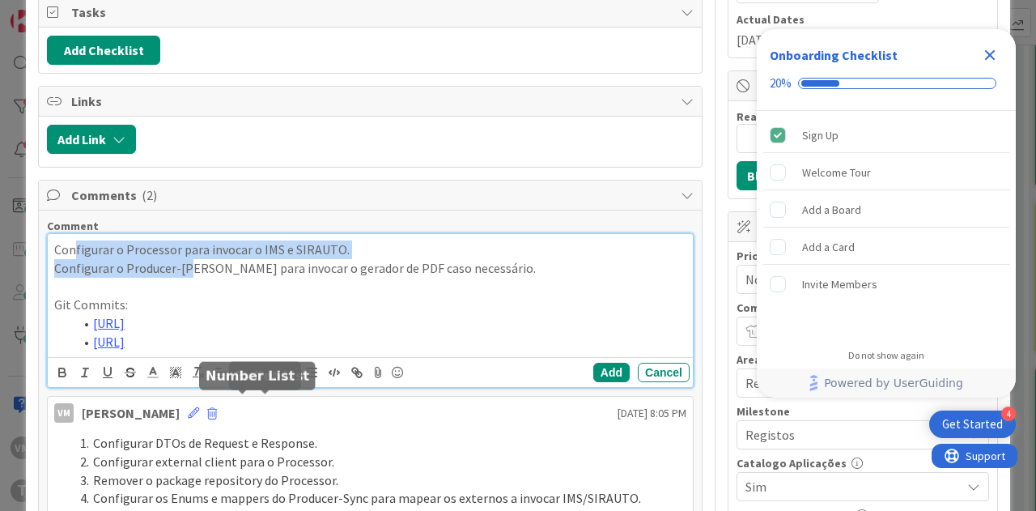  Describe the element at coordinates (972, 424) in the screenshot. I see `div: Get Started` at that location.